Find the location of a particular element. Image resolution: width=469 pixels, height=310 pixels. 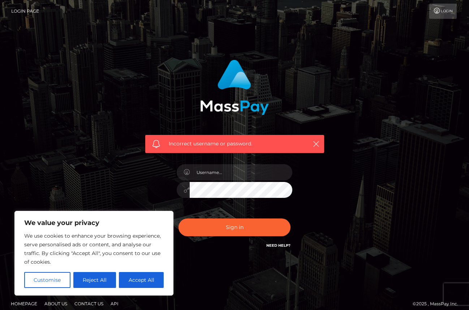

span: Incorrect username or password. is located at coordinates (234, 143).